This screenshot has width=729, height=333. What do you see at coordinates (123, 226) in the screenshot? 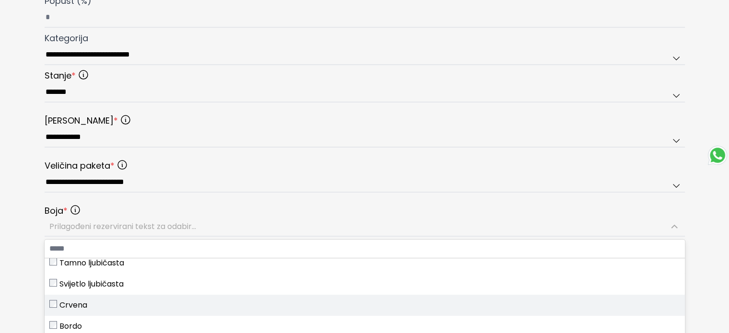
I see `span: Prilagođeni rezervirani tekst za odabir...` at bounding box center [123, 226].